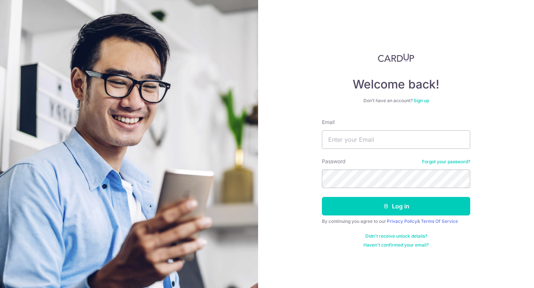 The image size is (534, 288). What do you see at coordinates (396, 222) in the screenshot?
I see `div: By continuing you agree to our &` at bounding box center [396, 222].